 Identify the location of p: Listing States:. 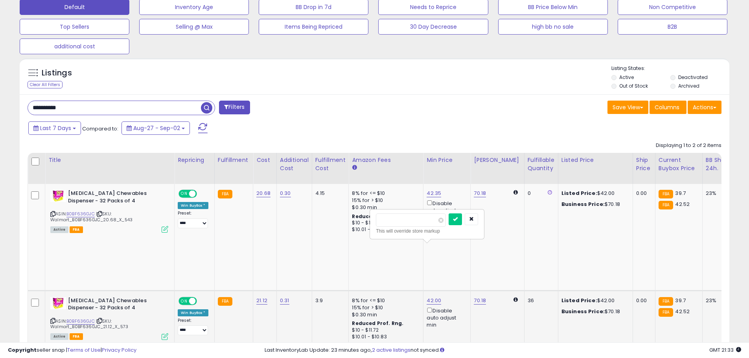
(670, 68).